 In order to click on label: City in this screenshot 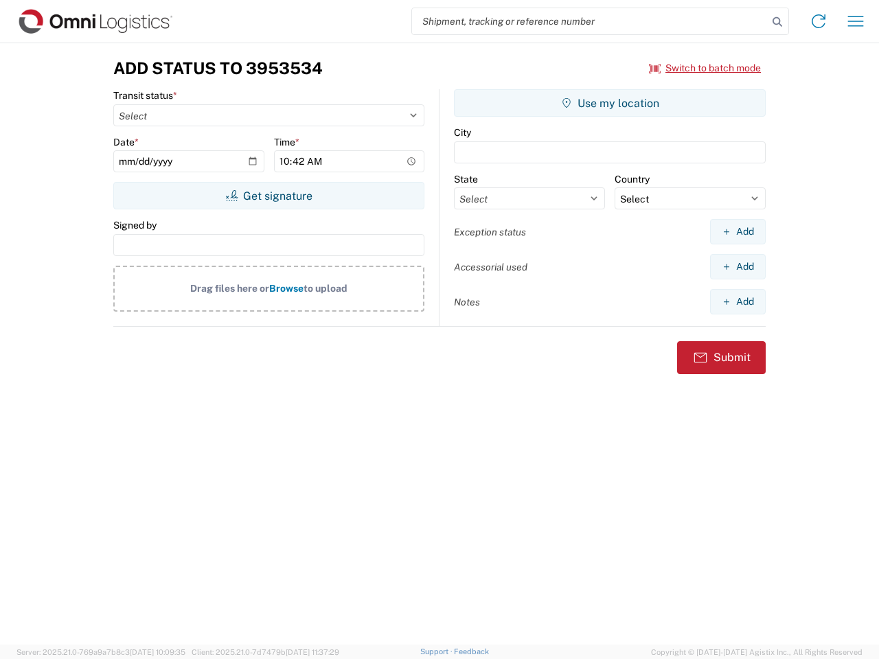, I will do `click(462, 133)`.